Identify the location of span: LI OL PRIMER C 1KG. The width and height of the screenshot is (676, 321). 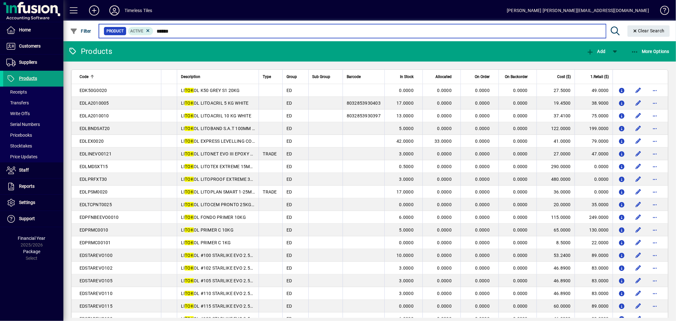
(206, 242).